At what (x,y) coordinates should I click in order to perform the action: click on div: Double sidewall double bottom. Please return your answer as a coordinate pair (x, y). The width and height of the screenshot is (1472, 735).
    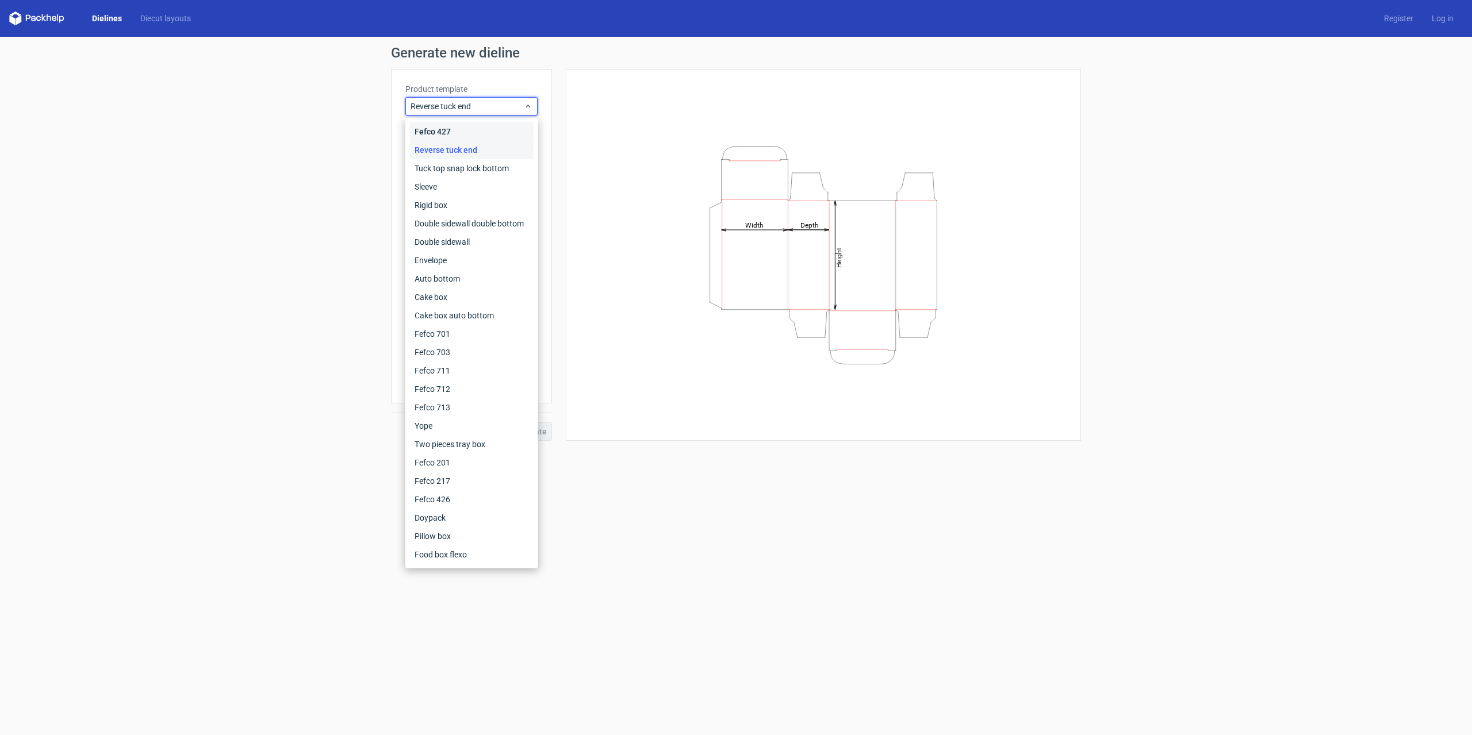
    Looking at the image, I should click on (471, 224).